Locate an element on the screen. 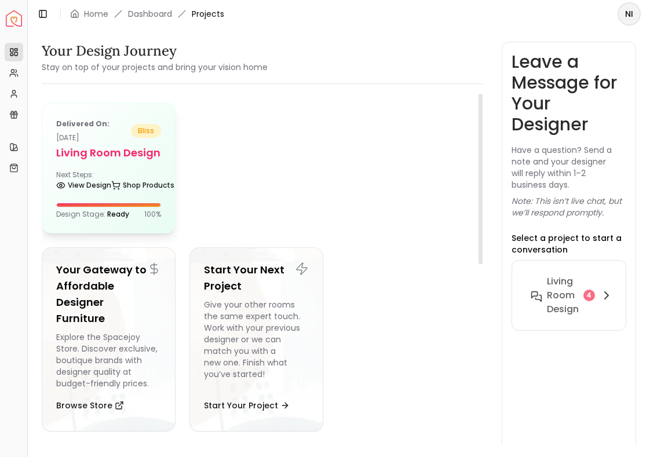 The image size is (650, 457). a: View Design is located at coordinates (83, 185).